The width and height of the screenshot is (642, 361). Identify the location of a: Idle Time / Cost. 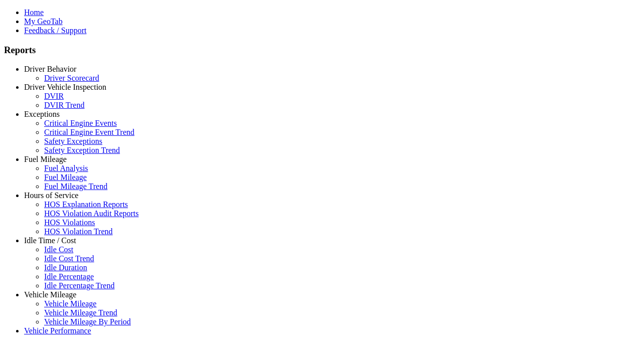
(50, 240).